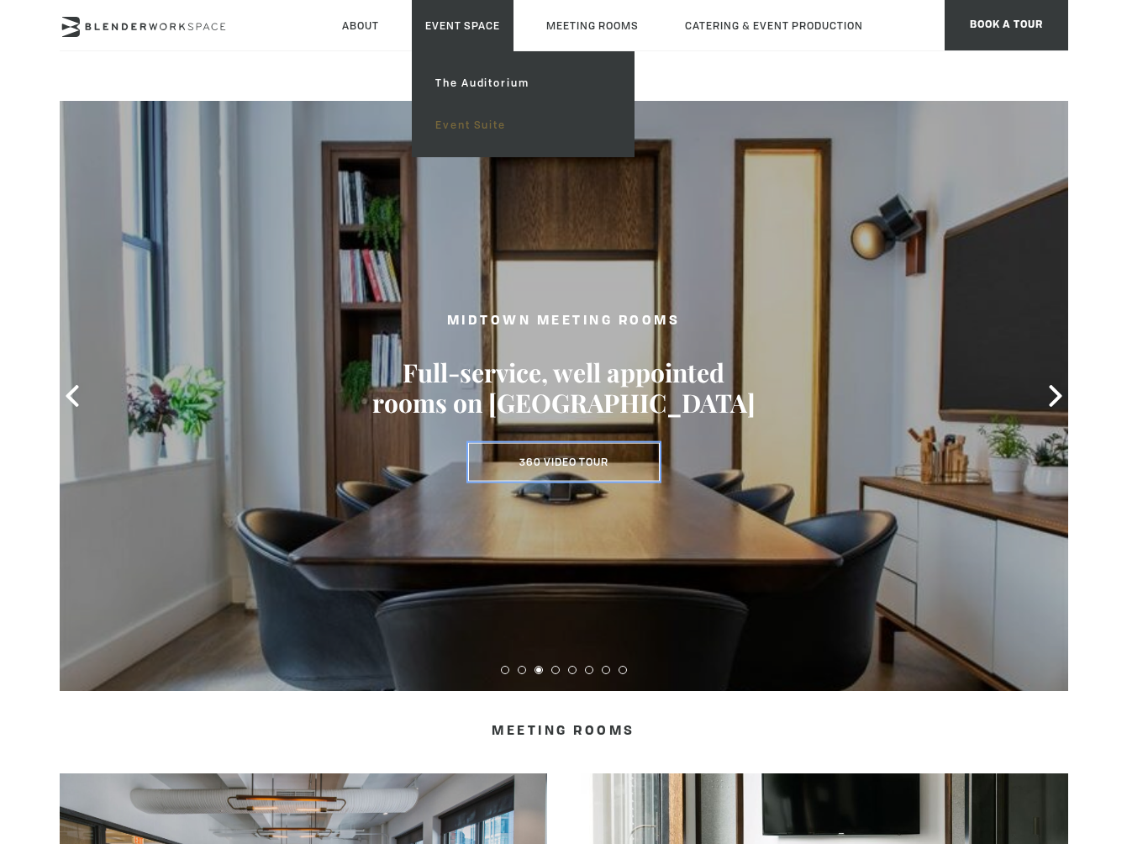 This screenshot has width=1127, height=844. Describe the element at coordinates (564, 321) in the screenshot. I see `h2: MIDTOWN MEETING ROOMS` at that location.